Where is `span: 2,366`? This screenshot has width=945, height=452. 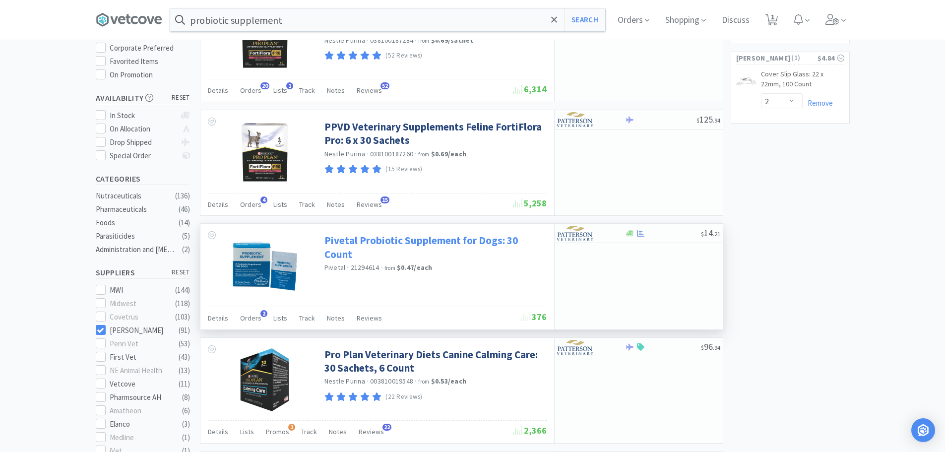
span: 2,366 is located at coordinates (530, 430).